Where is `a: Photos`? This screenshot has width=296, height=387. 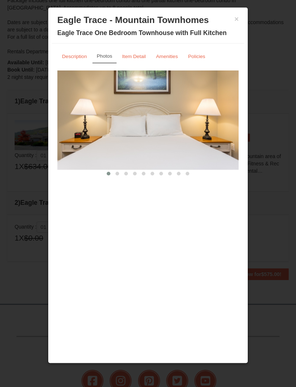
a: Photos is located at coordinates (104, 56).